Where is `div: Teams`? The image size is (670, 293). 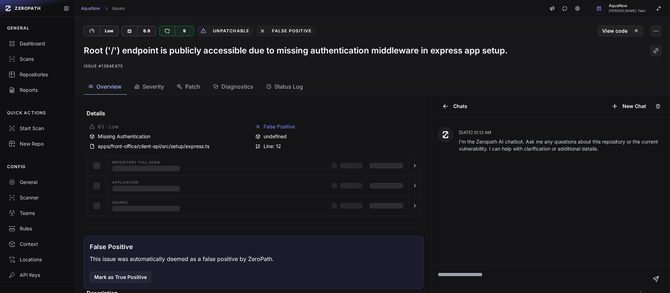 div: Teams is located at coordinates (37, 213).